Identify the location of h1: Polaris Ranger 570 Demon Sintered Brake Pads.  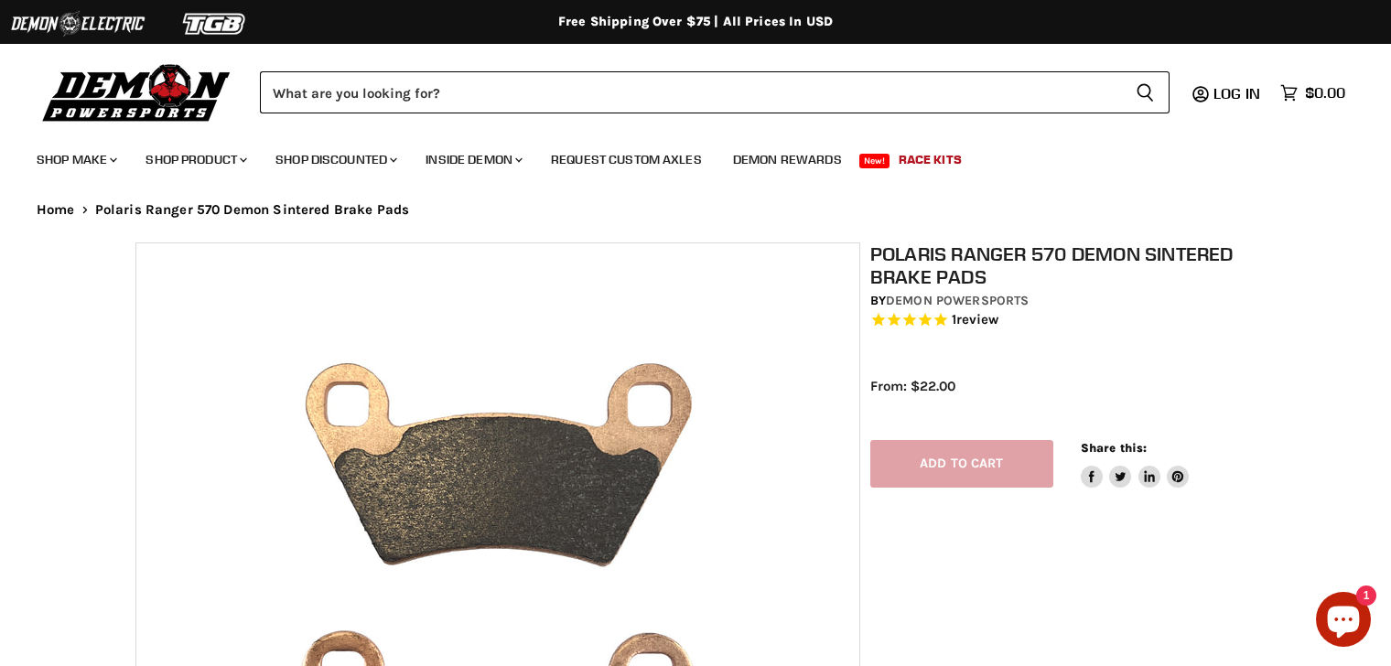
(1068, 265).